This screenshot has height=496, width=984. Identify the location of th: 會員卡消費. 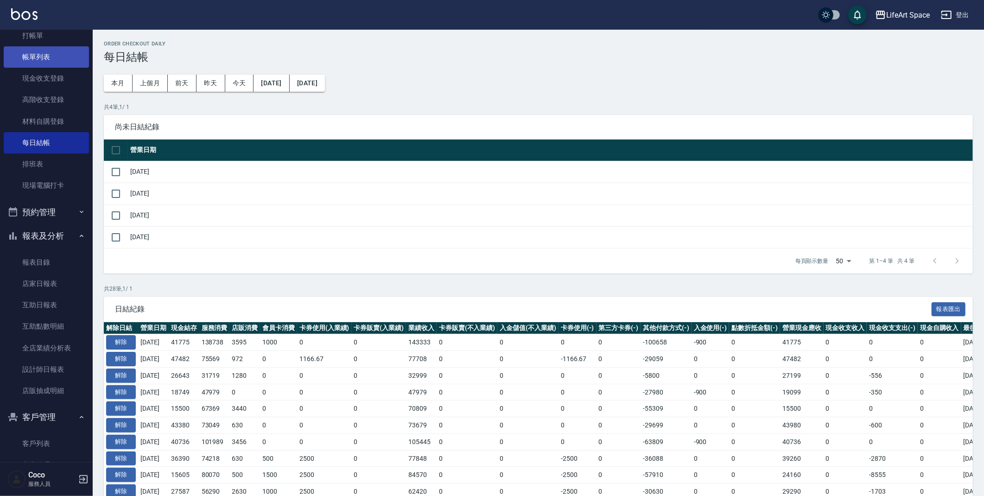
(279, 328).